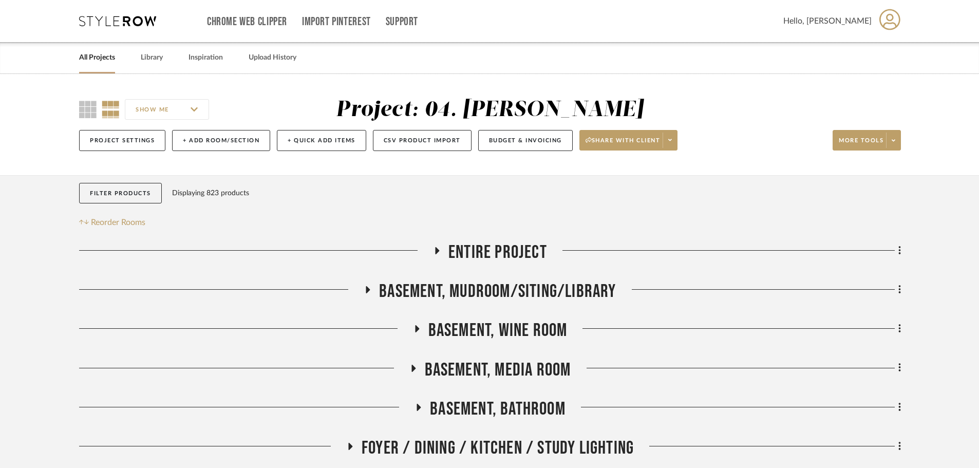  I want to click on span: Foyer / Dining / Kitchen / Study Lighting, so click(498, 448).